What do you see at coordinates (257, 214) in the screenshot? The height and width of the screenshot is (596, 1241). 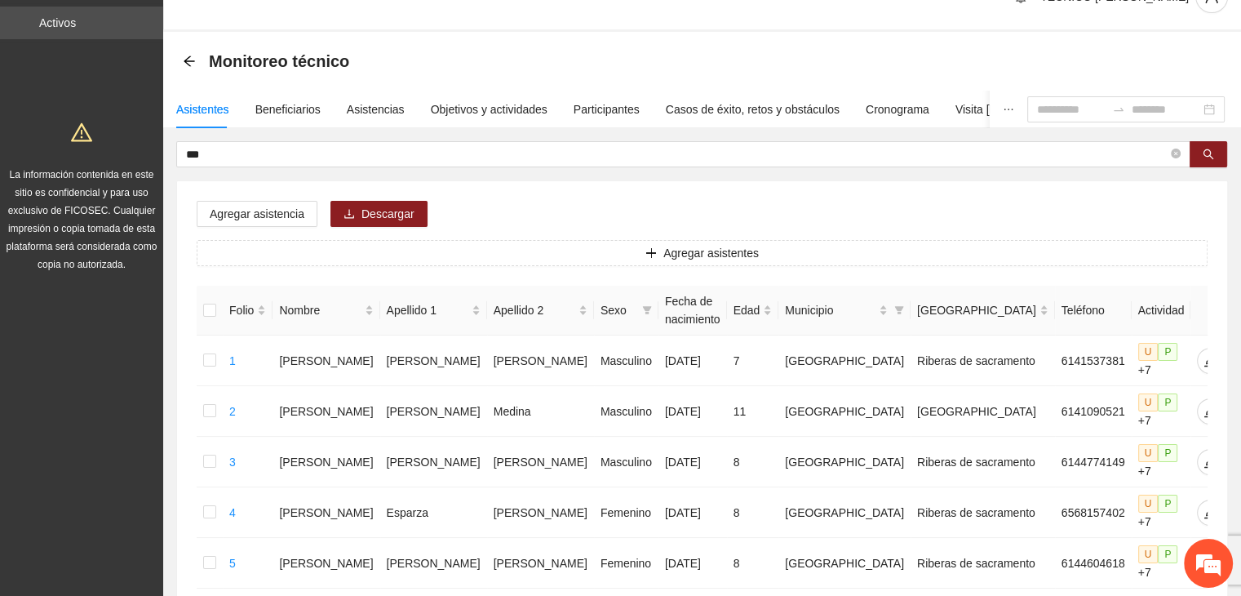 I see `button: Agregar asistencia` at bounding box center [257, 214].